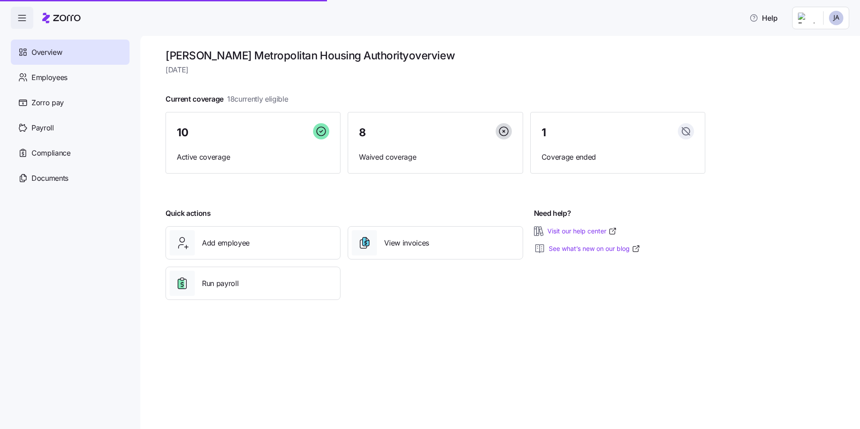 The image size is (860, 429). Describe the element at coordinates (43, 128) in the screenshot. I see `span: Payroll` at that location.